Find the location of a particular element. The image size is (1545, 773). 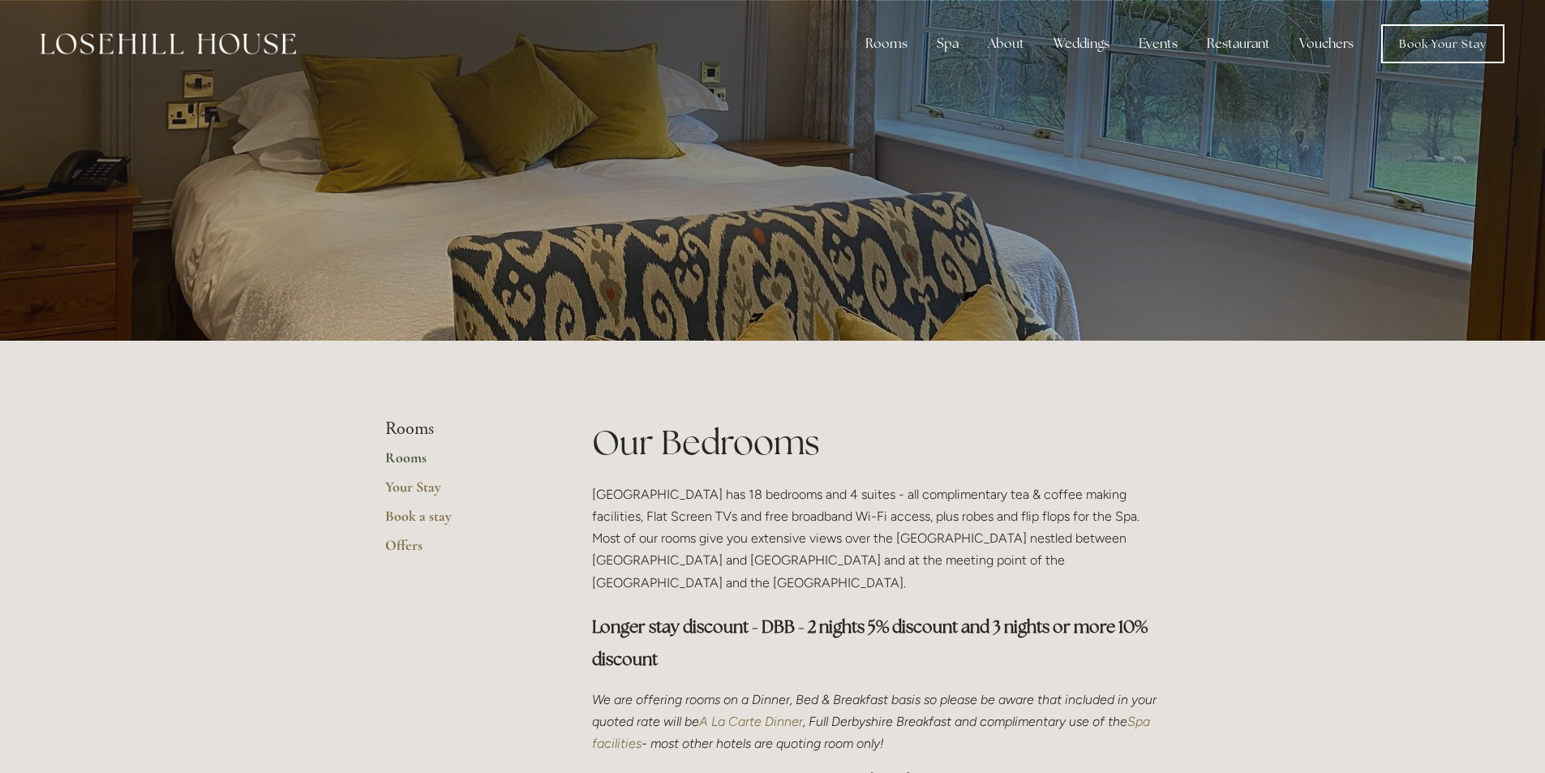

div: Rooms is located at coordinates (886, 44).